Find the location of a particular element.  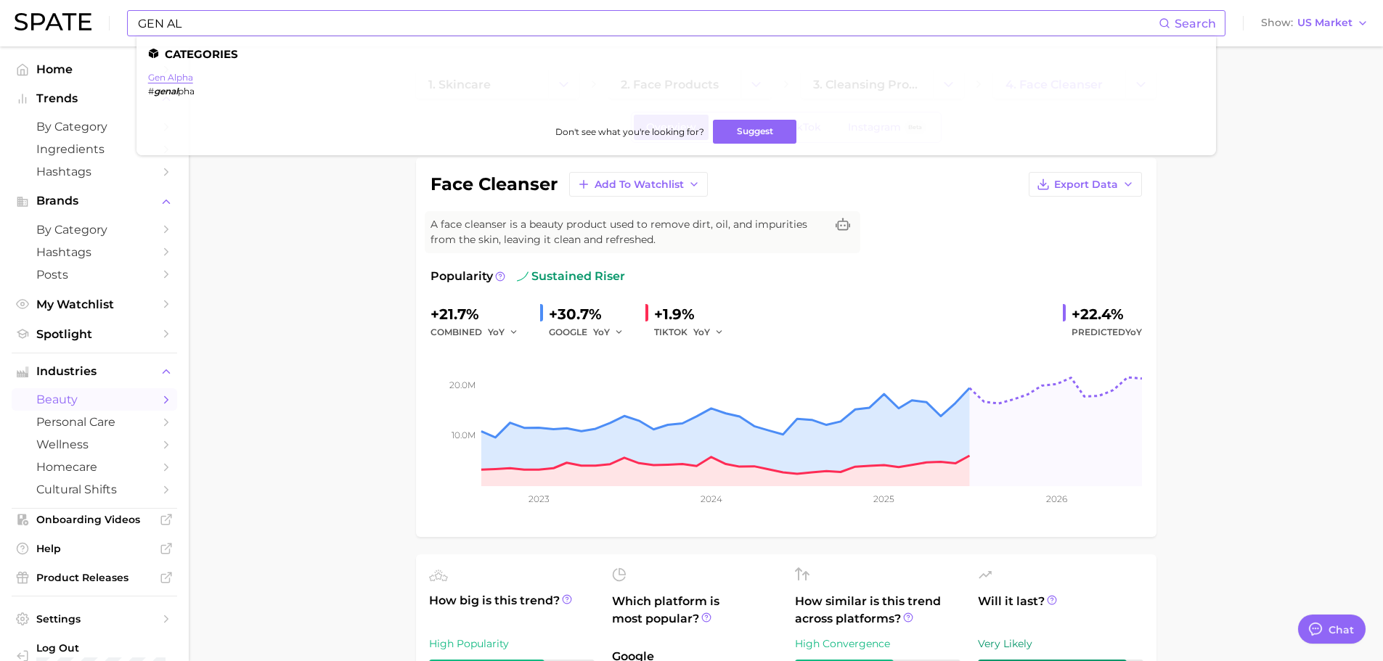

div: combined is located at coordinates (479, 333).